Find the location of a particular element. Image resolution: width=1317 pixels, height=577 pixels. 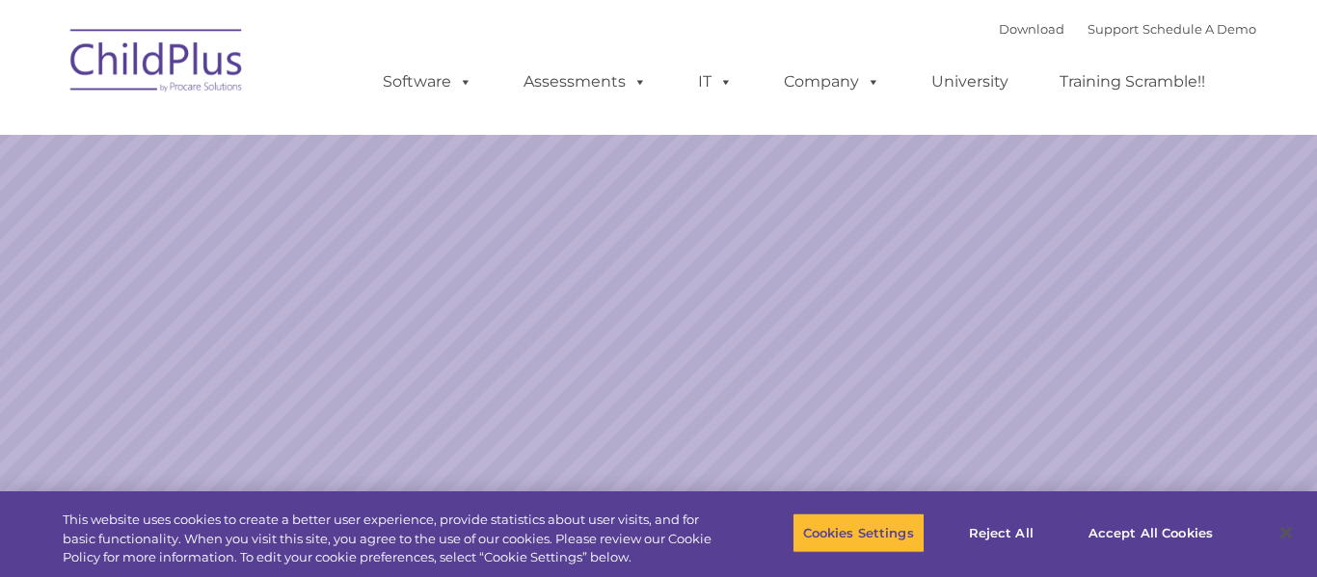

button: Cookies Settings is located at coordinates (858, 533).